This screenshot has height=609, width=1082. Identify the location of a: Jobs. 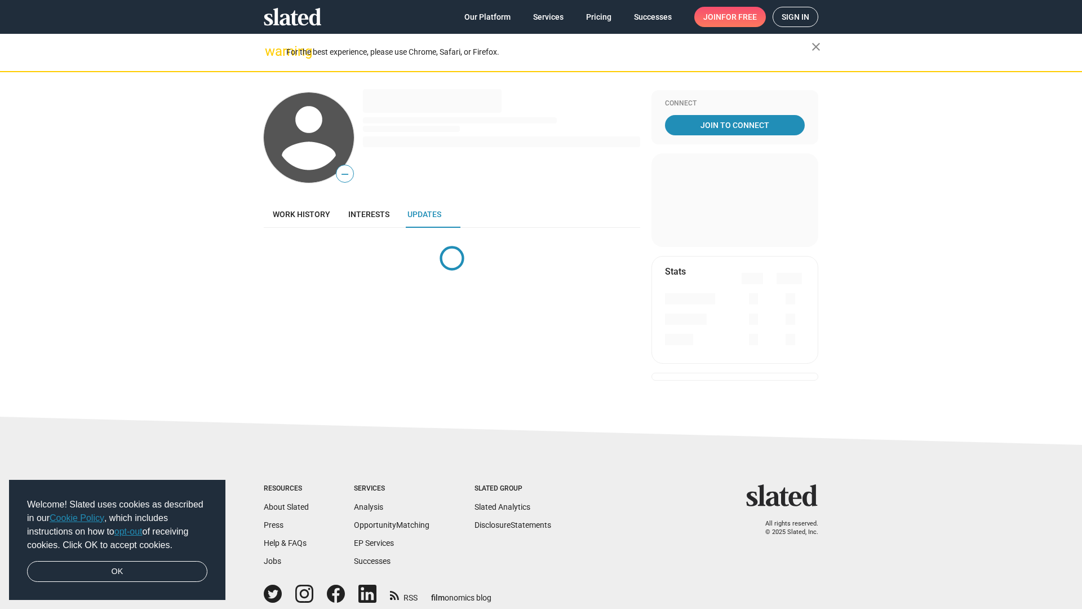
(272, 561).